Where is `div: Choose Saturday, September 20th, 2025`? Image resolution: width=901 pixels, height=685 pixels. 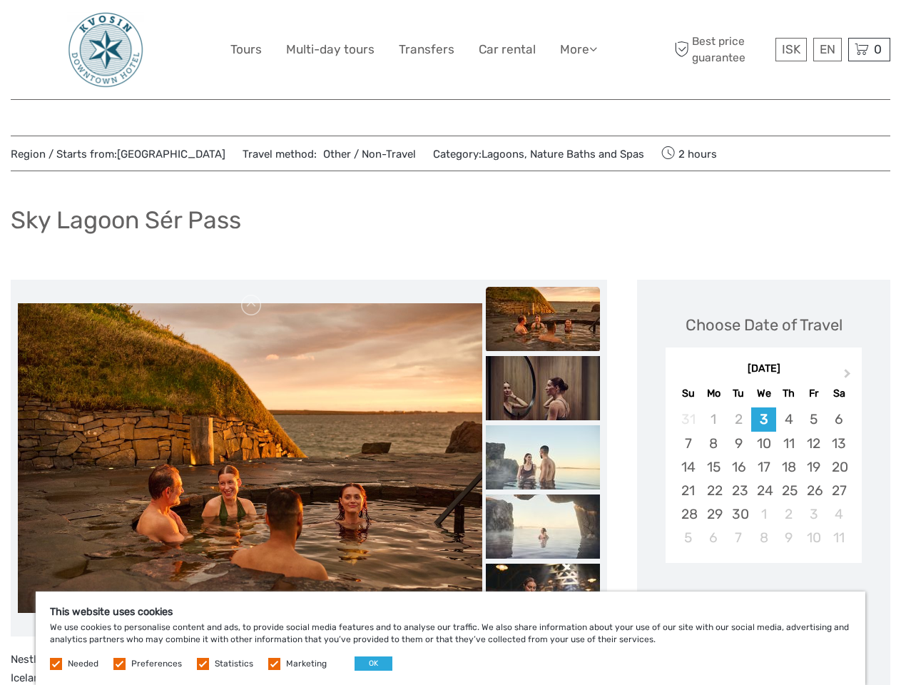
div: Choose Saturday, September 20th, 2025 is located at coordinates (839, 467).